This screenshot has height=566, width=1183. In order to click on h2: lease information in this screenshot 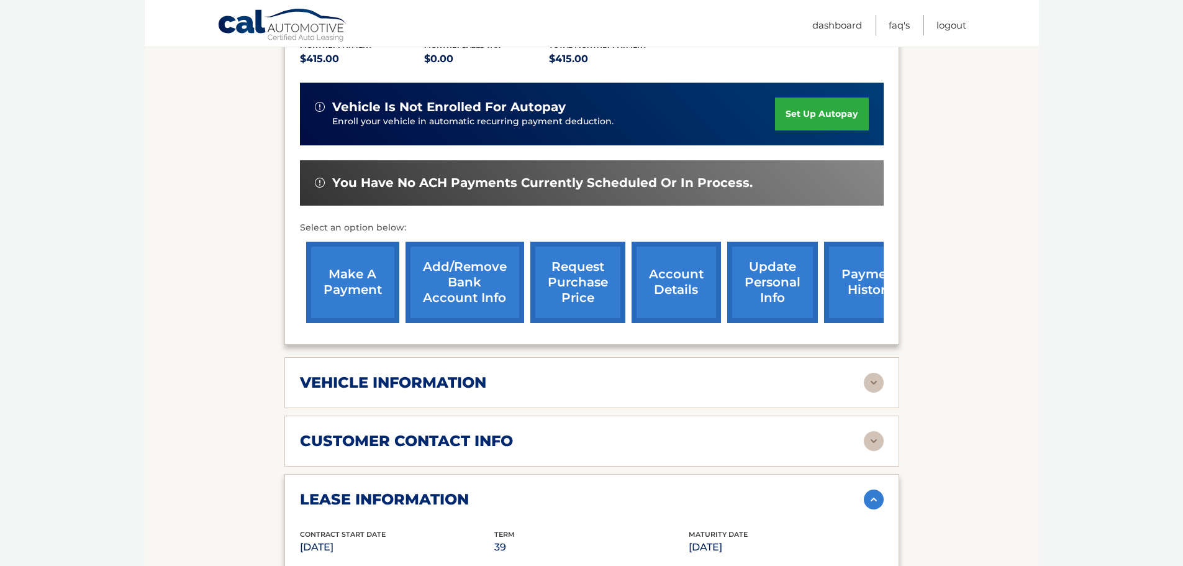, I will do `click(384, 499)`.